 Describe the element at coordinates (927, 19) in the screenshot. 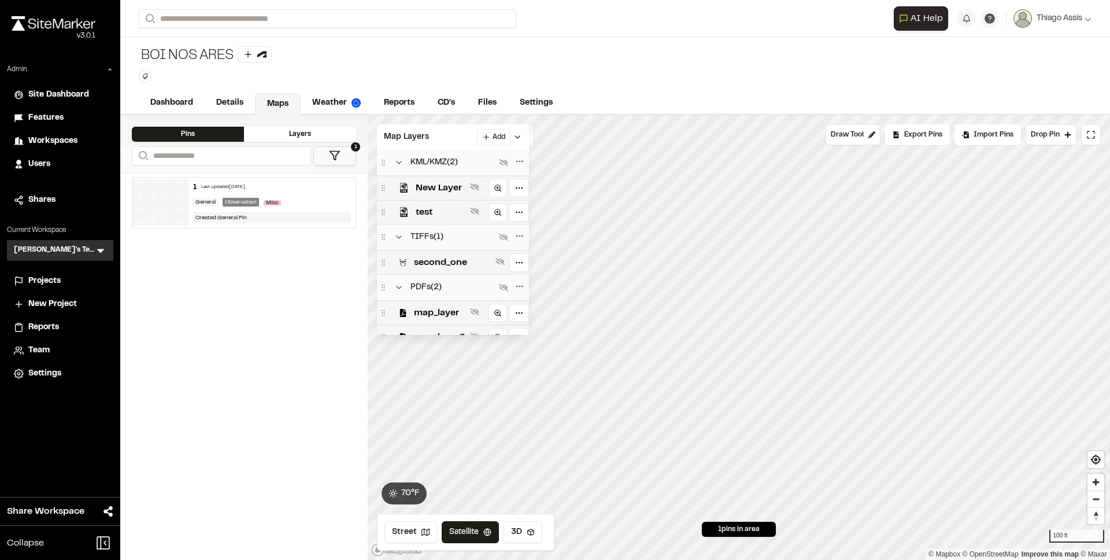

I see `span: AI Help` at that location.